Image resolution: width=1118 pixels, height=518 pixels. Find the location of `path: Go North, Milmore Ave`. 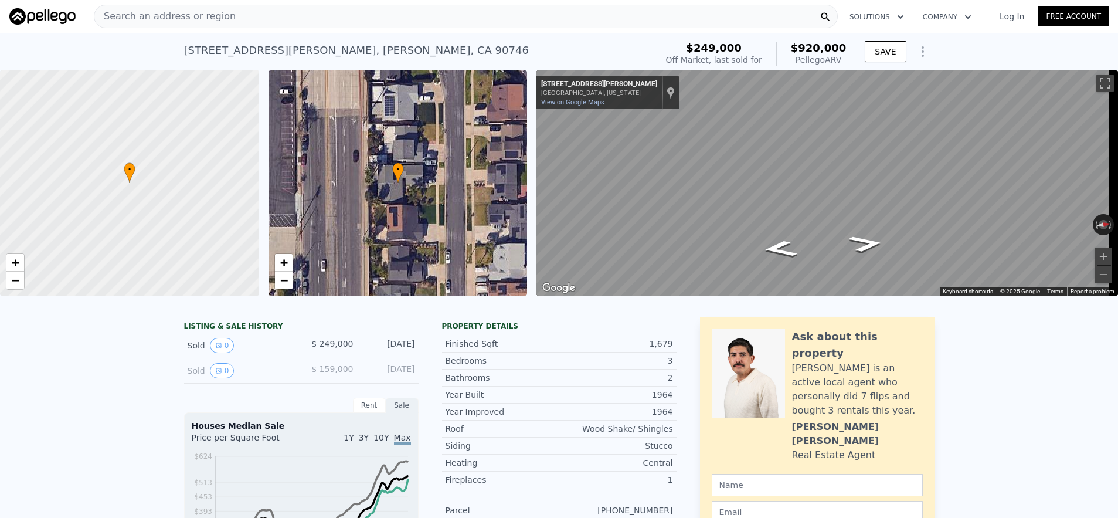

path: Go North, Milmore Ave is located at coordinates (866, 243).